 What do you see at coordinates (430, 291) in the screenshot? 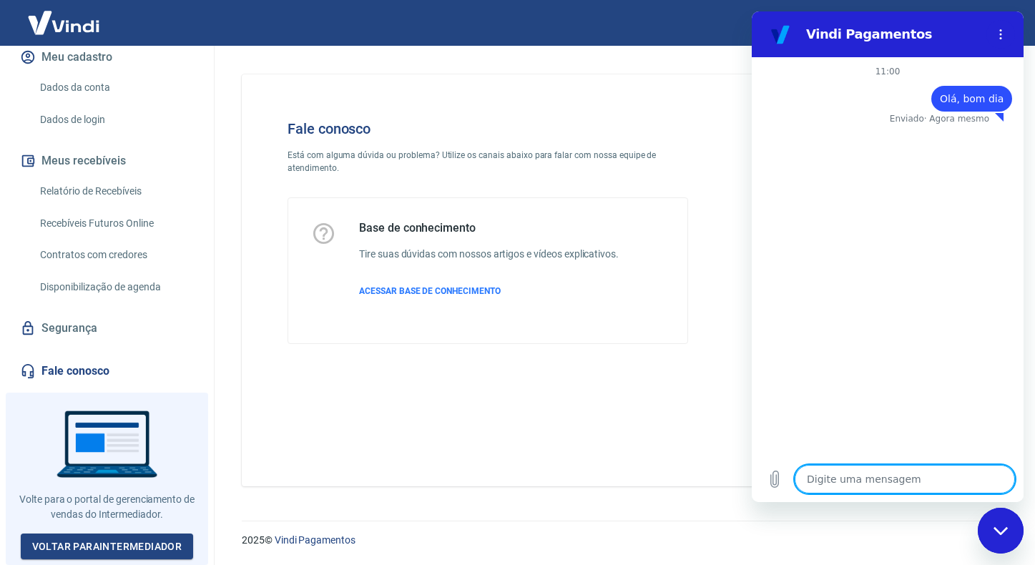
I see `span: ACESSAR BASE DE CONHECIMENTO` at bounding box center [430, 291].